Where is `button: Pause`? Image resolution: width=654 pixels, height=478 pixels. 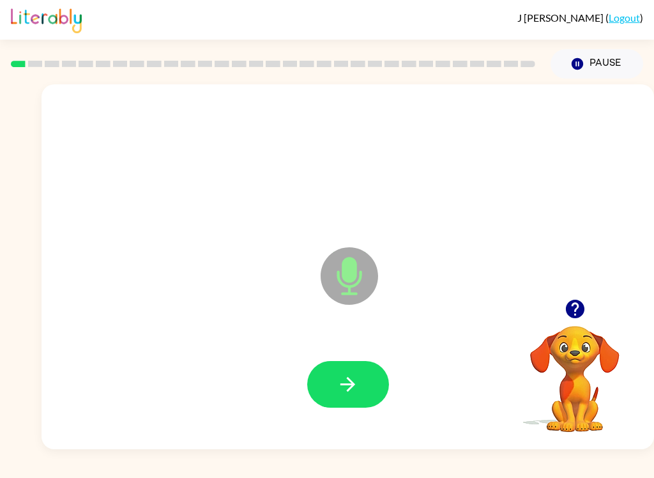 button: Pause is located at coordinates (596, 64).